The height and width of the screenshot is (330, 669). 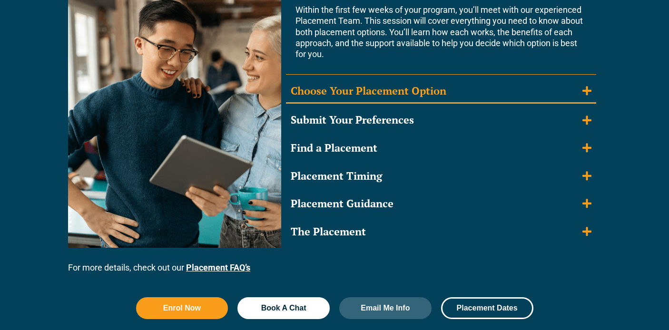 What do you see at coordinates (334, 148) in the screenshot?
I see `div: Find a Placement` at bounding box center [334, 148].